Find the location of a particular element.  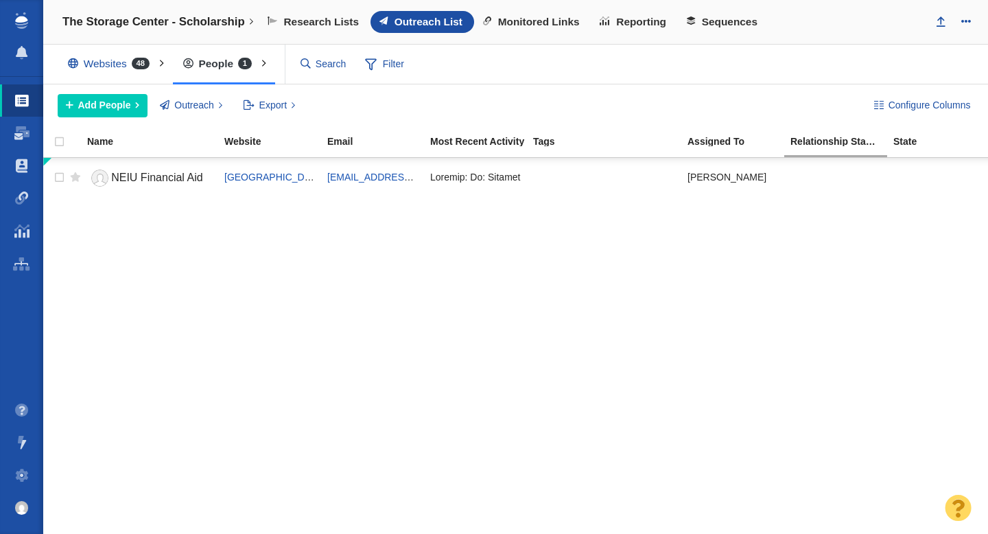

button: Outreach is located at coordinates (191, 106).